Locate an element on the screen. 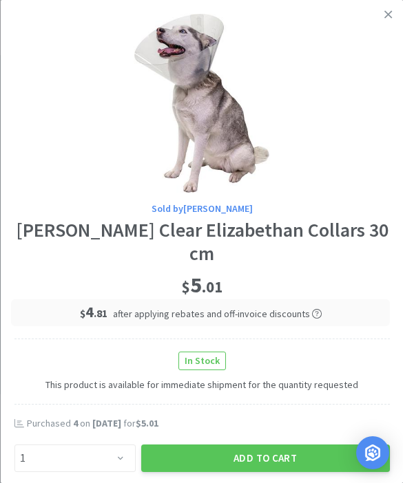  div: Purchased on for is located at coordinates (207, 424).